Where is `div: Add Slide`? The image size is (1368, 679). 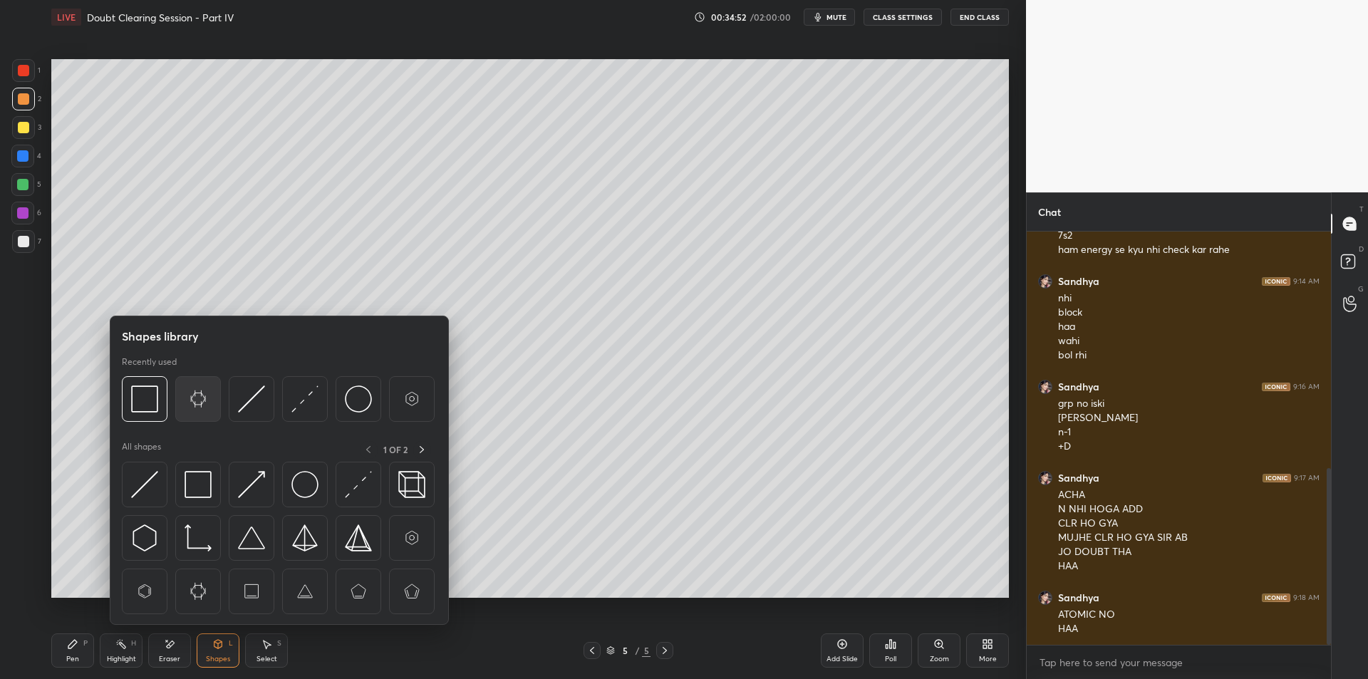
div: Add Slide is located at coordinates (842, 659).